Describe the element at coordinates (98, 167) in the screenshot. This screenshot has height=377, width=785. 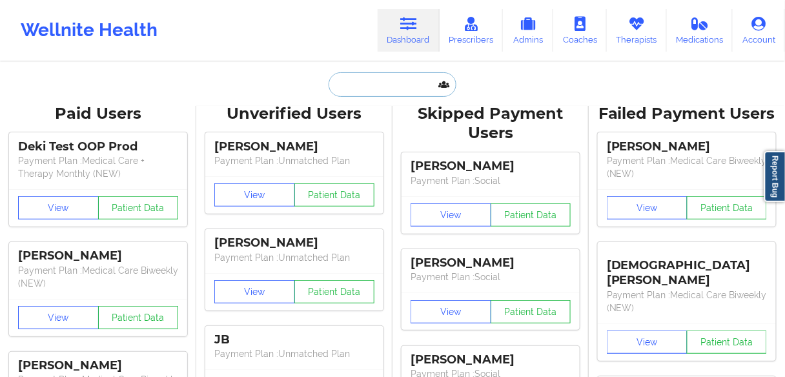
I see `p: Payment Plan : Medical Care + Therapy Monthly (NEW)` at that location.